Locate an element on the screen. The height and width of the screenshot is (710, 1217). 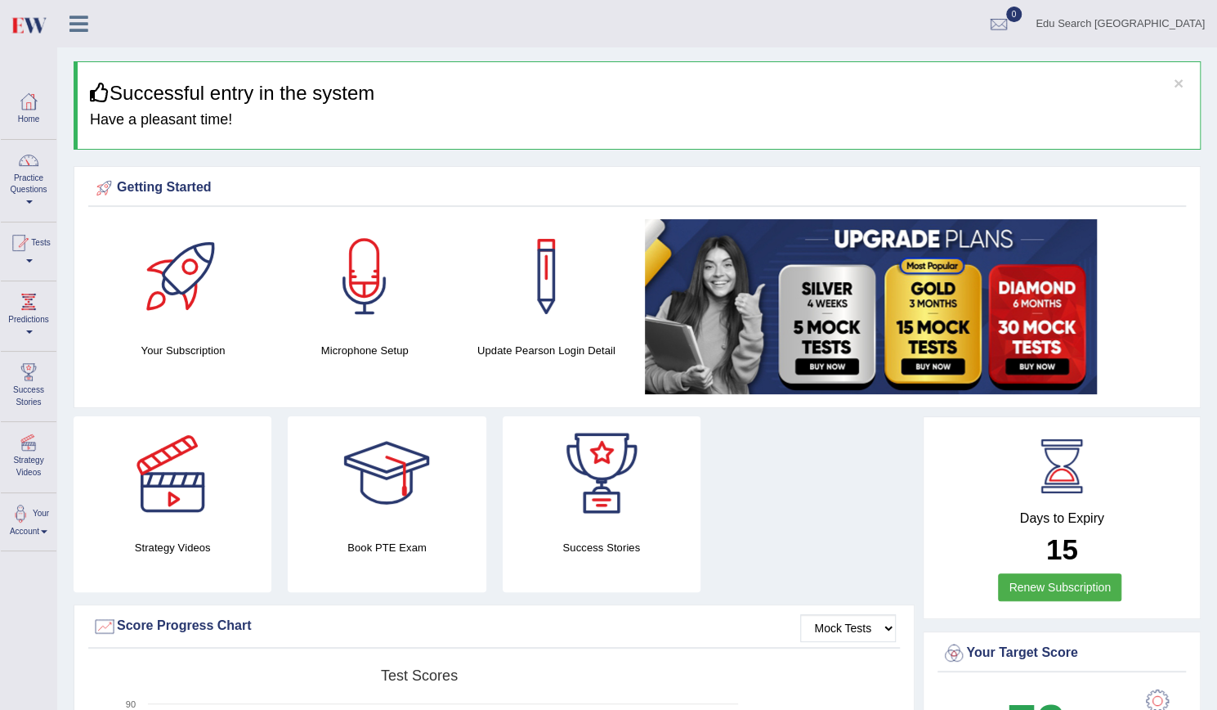
a: Your Account is located at coordinates (29, 519).